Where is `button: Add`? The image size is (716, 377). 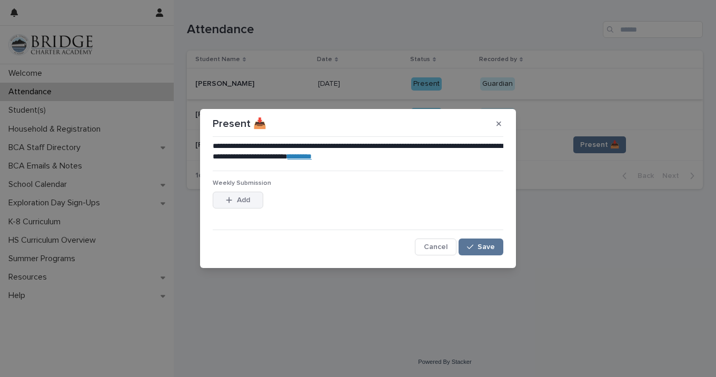 button: Add is located at coordinates (238, 200).